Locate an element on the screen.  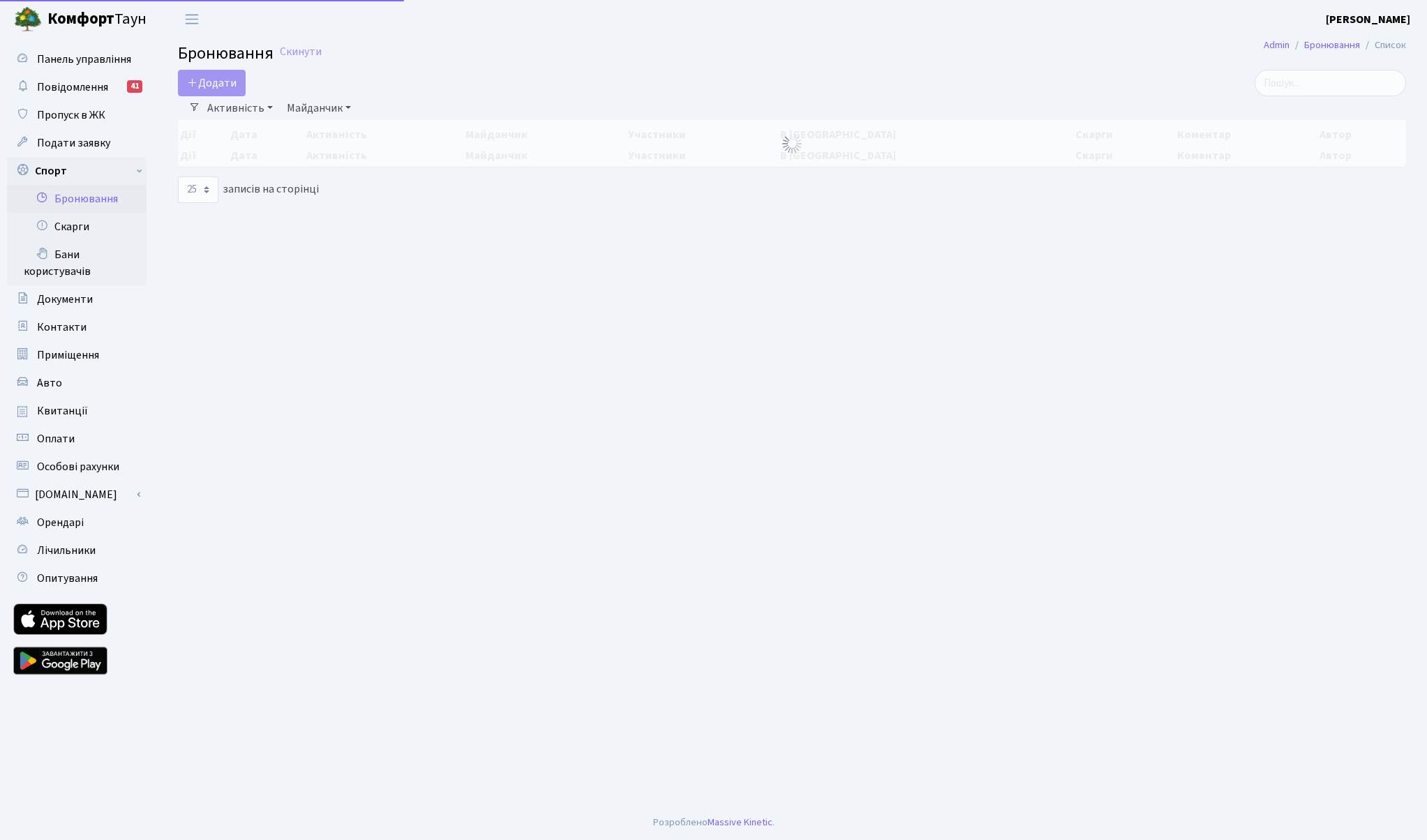
a: Панель управління is located at coordinates (77, 59).